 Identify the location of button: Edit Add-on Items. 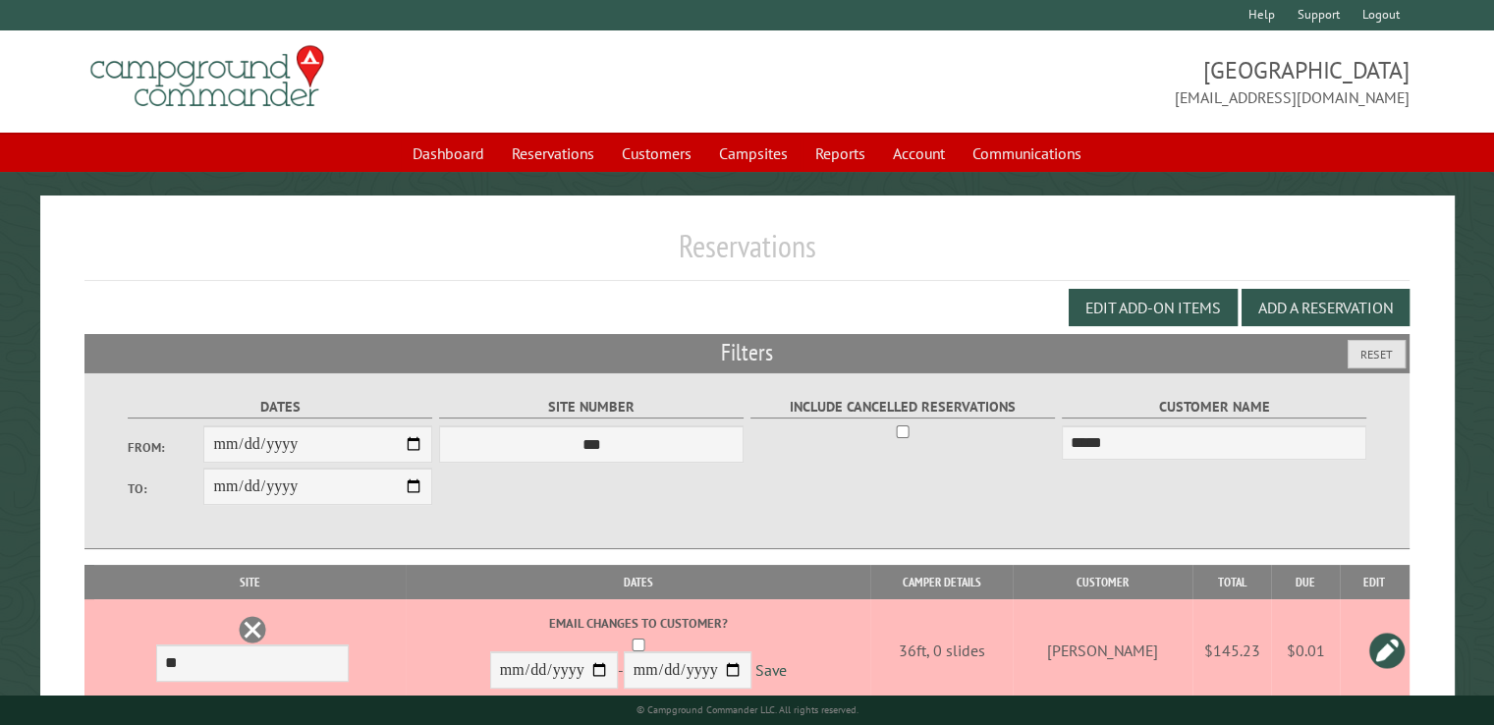
(1153, 307).